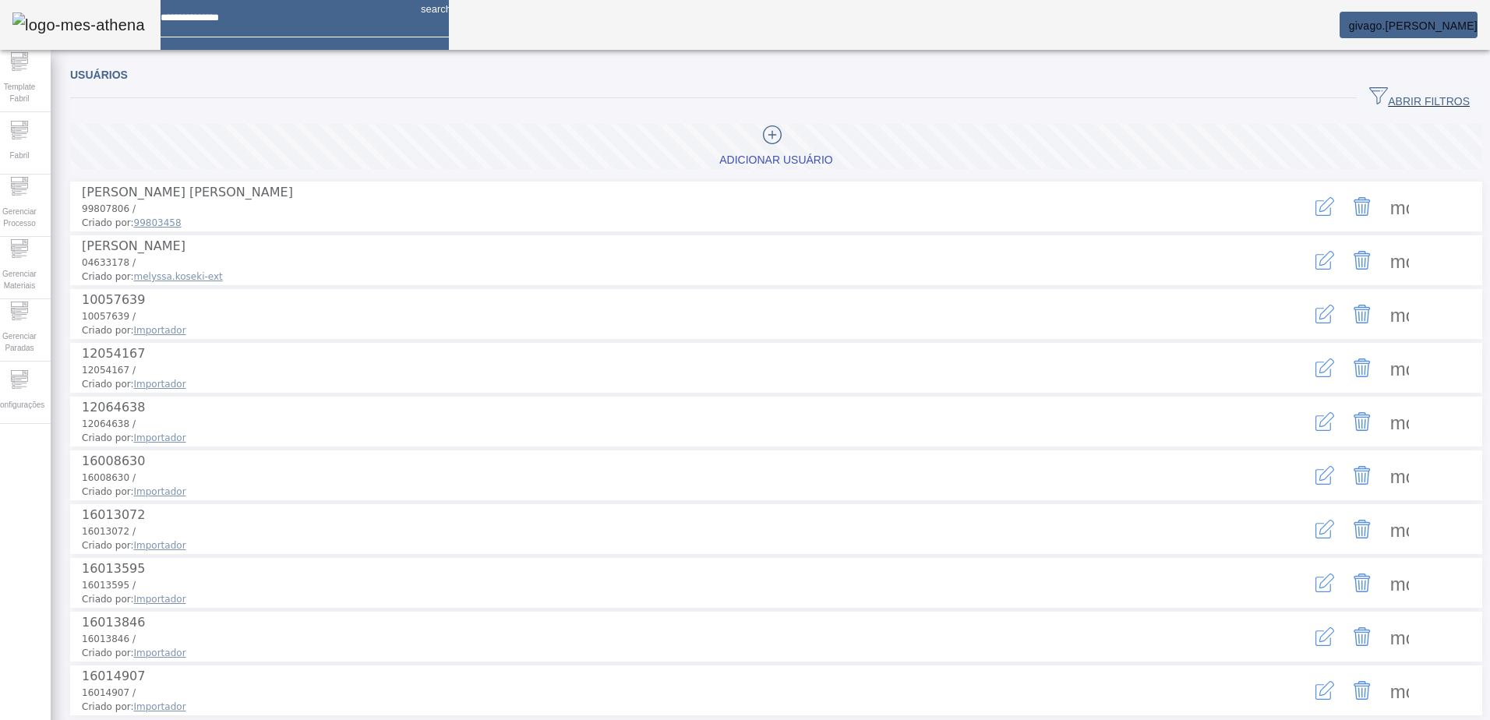  Describe the element at coordinates (179, 277) in the screenshot. I see `span: melyssa.koseki-ext` at that location.